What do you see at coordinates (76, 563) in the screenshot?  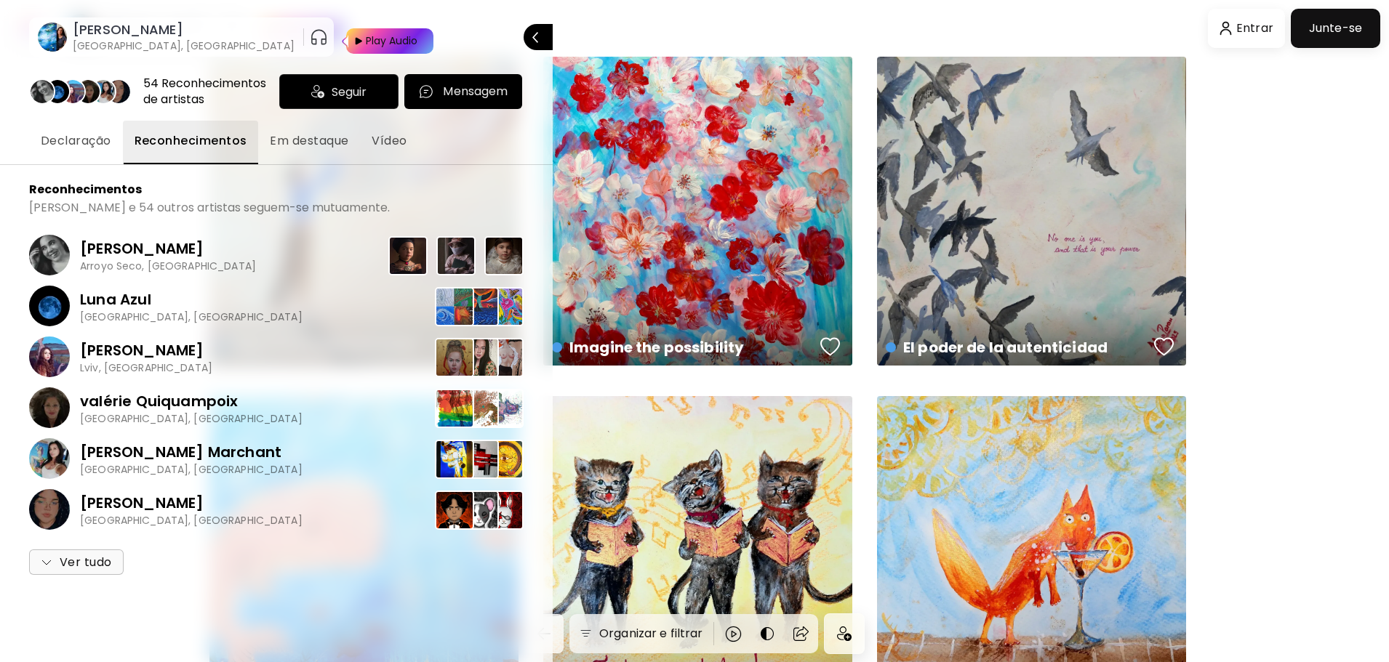 I see `span: Ver tudo` at bounding box center [76, 563].